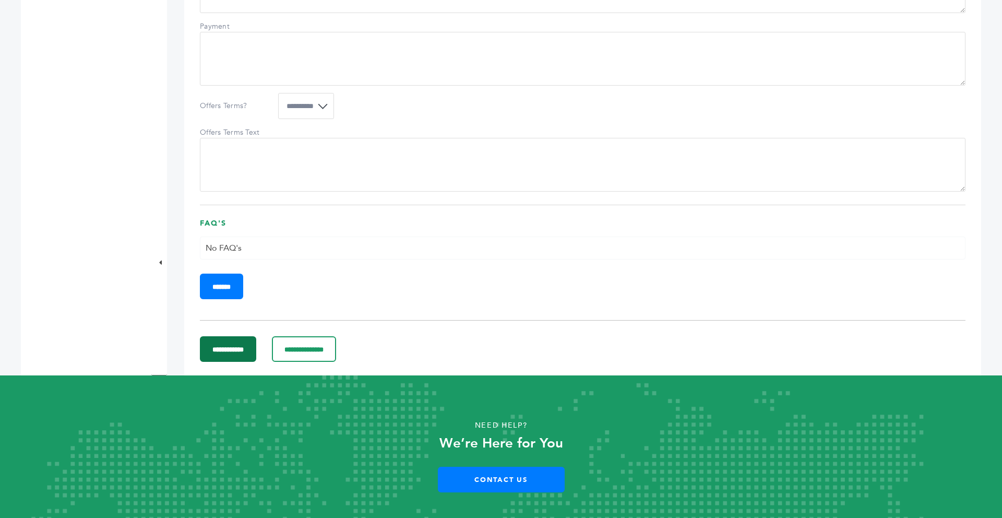 The height and width of the screenshot is (518, 1002). Describe the element at coordinates (236, 133) in the screenshot. I see `label: Offers Terms Text` at that location.